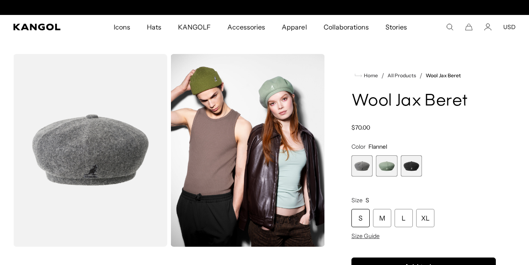  What do you see at coordinates (246, 27) in the screenshot?
I see `a: Accessories` at bounding box center [246, 27].